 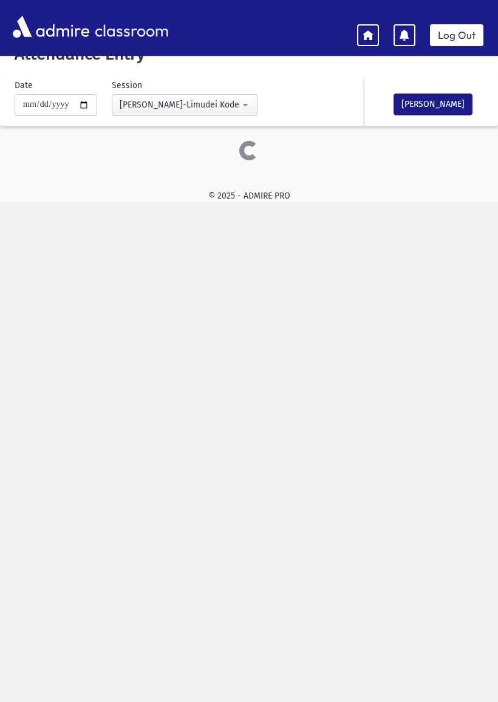 I want to click on button: Morah Leah-Limudei Kodesh(9:00AM-12:45PM), so click(x=185, y=105).